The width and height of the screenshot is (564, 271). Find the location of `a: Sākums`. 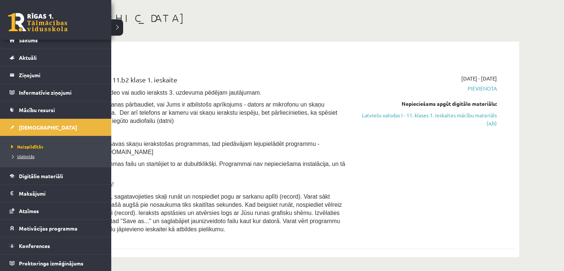

a: Sākums is located at coordinates (56, 40).